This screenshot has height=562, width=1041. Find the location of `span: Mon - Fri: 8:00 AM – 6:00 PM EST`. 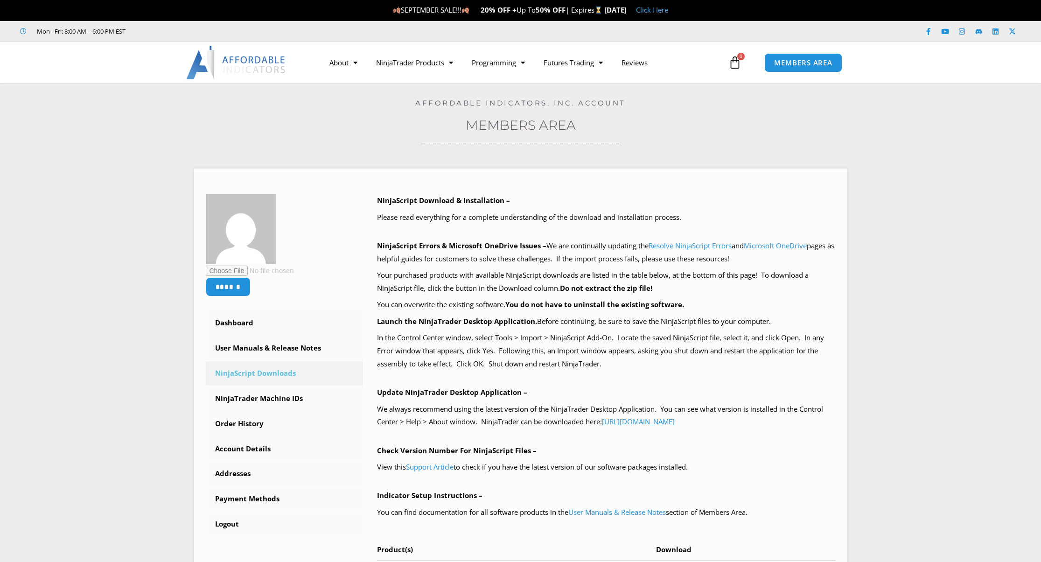

span: Mon - Fri: 8:00 AM – 6:00 PM EST is located at coordinates (80, 31).